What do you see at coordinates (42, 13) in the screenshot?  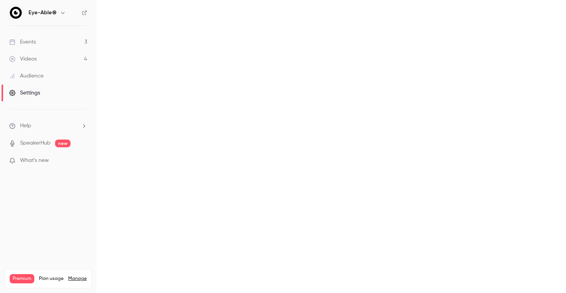 I see `h6: Eye-Able®` at bounding box center [42, 13].